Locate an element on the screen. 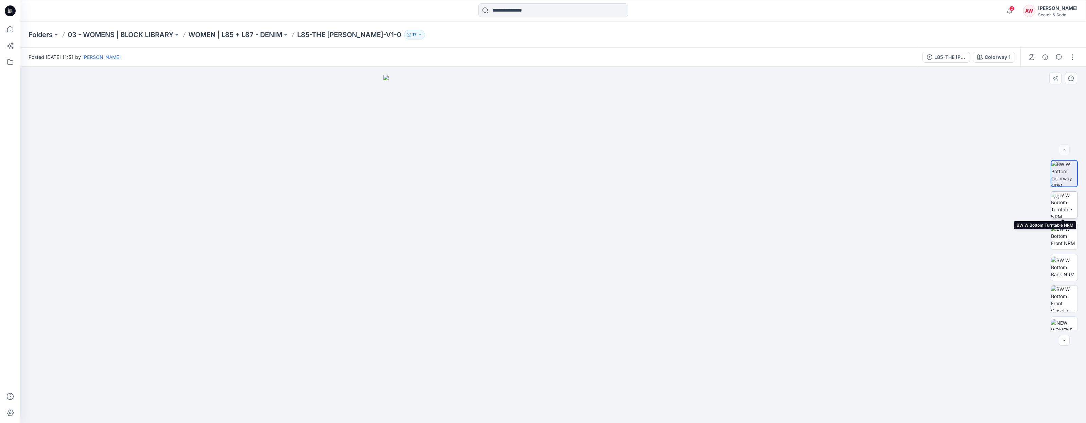 Image resolution: width=1086 pixels, height=423 pixels. span: 2 is located at coordinates (1012, 9).